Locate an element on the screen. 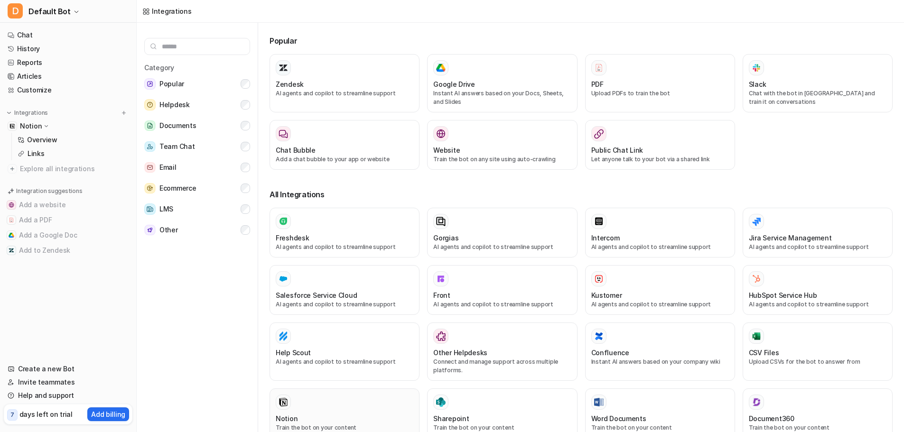  h3: Front is located at coordinates (442, 295).